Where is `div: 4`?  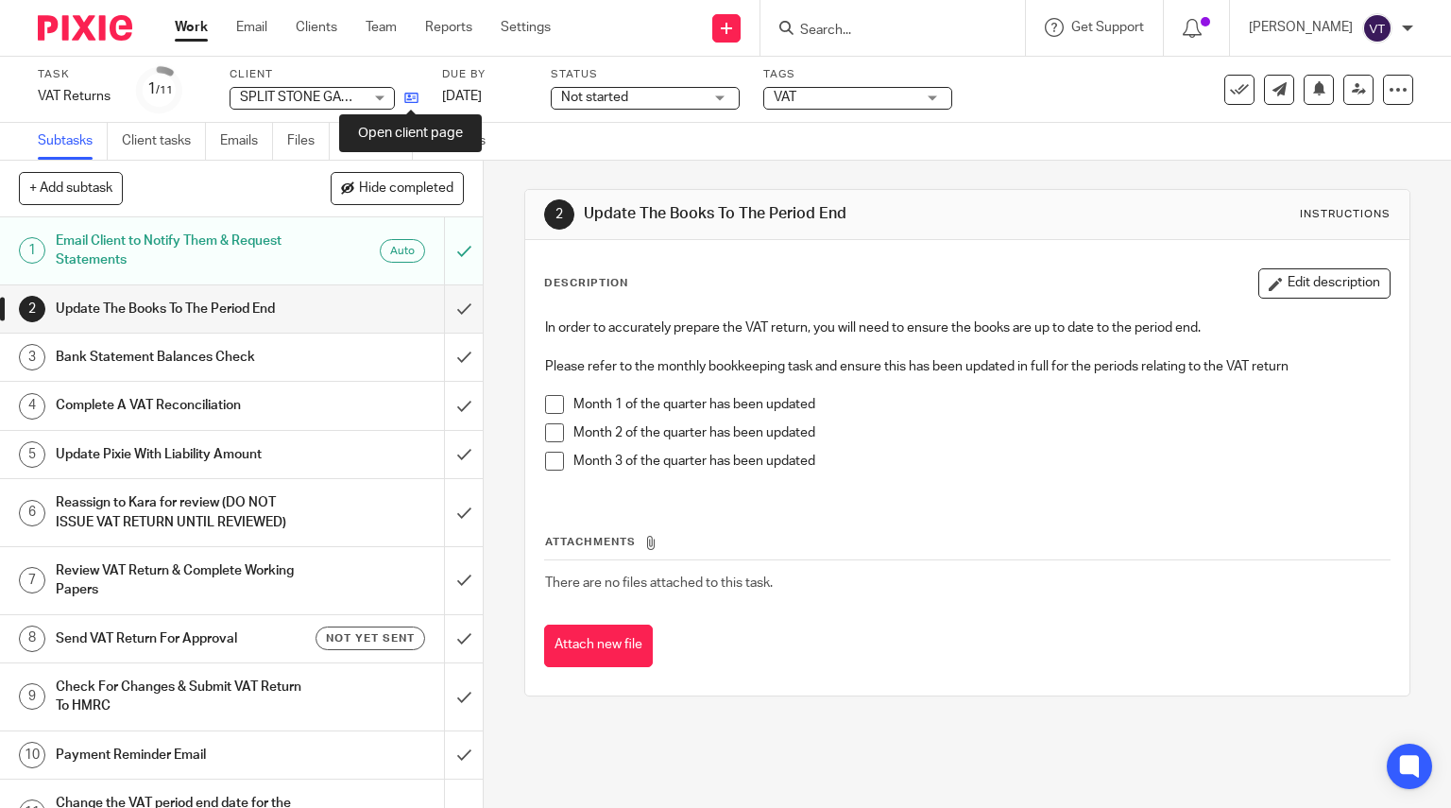 div: 4 is located at coordinates (32, 406).